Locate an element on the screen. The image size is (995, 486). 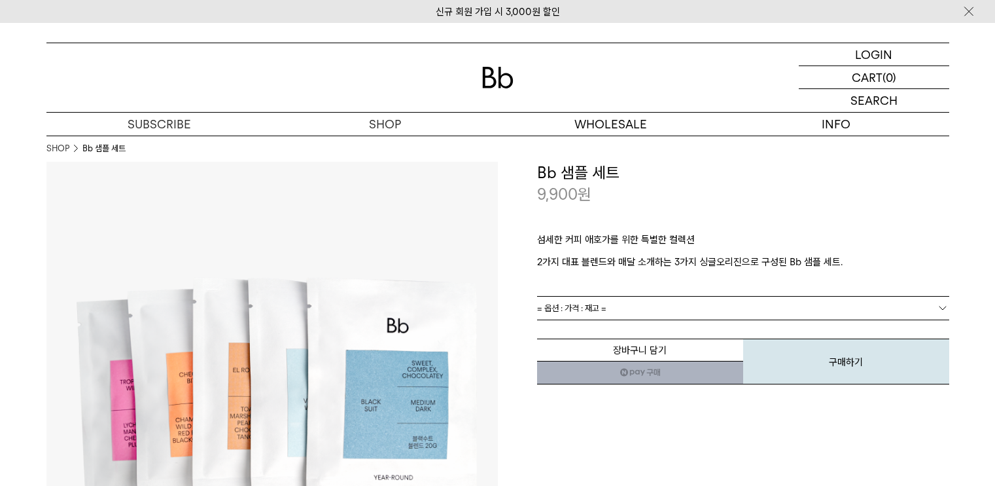
p: CART is located at coordinates (867, 77).